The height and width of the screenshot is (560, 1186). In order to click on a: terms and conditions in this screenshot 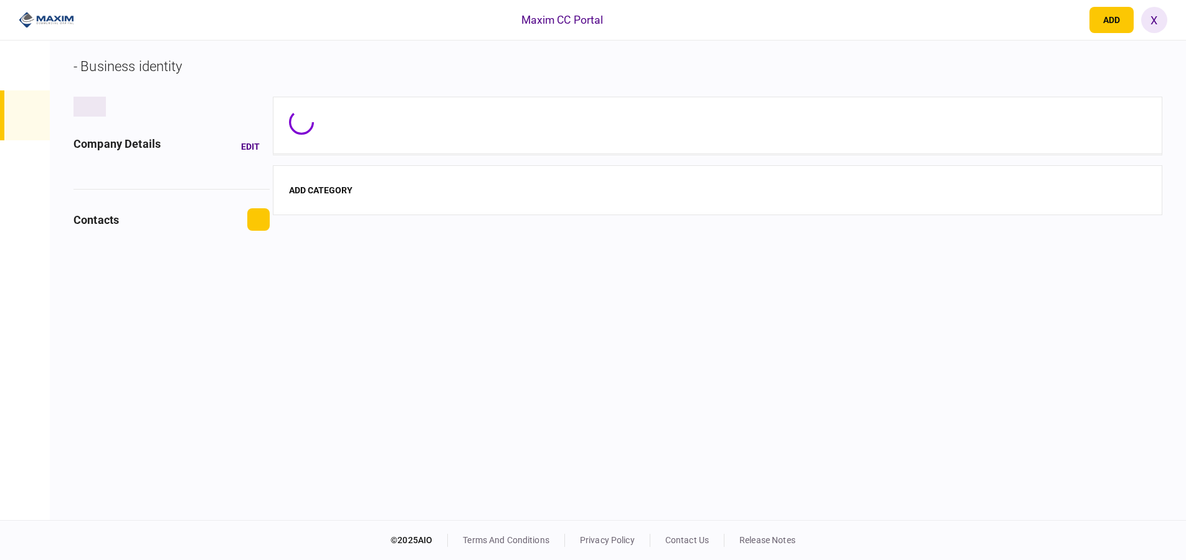, I will do `click(506, 540)`.